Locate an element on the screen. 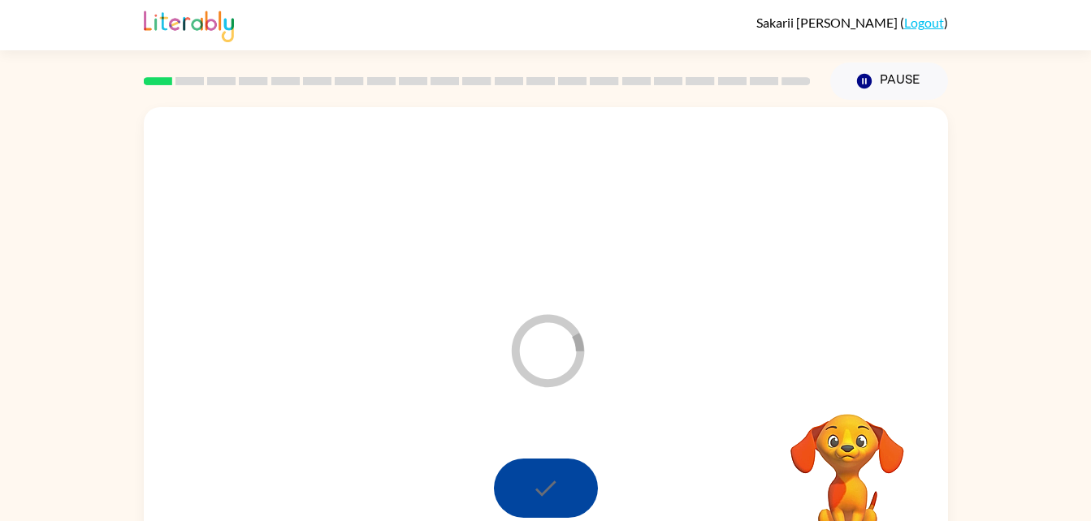 The width and height of the screenshot is (1091, 521). img: Literably is located at coordinates (188, 24).